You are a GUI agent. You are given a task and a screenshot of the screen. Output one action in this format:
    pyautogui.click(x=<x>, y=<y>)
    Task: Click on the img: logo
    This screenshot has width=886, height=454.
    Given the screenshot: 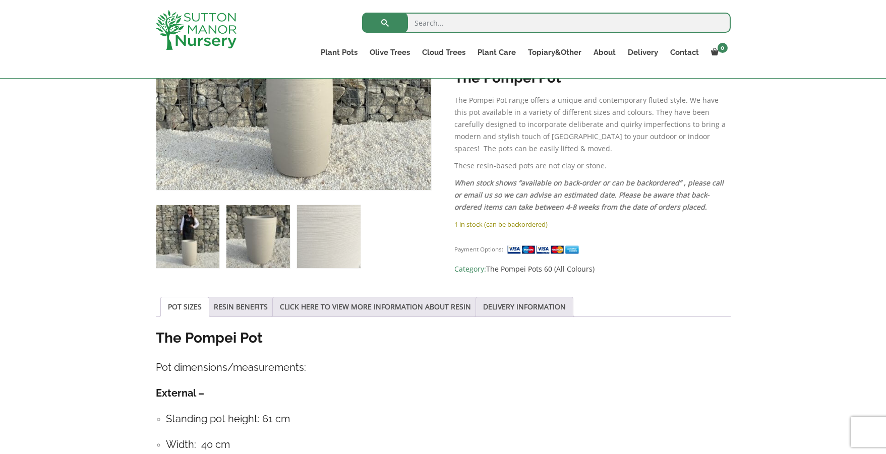 What is the action you would take?
    pyautogui.click(x=196, y=30)
    